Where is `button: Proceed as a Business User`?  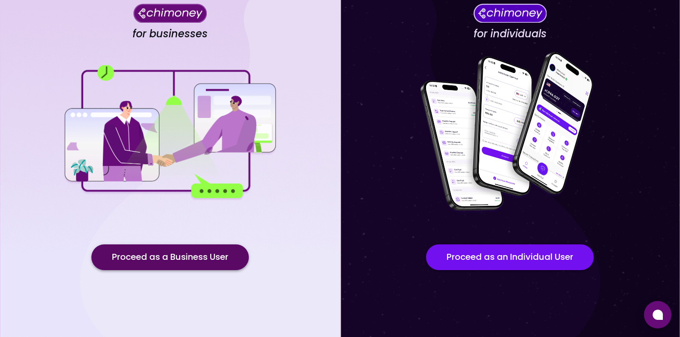
button: Proceed as a Business User is located at coordinates (170, 257).